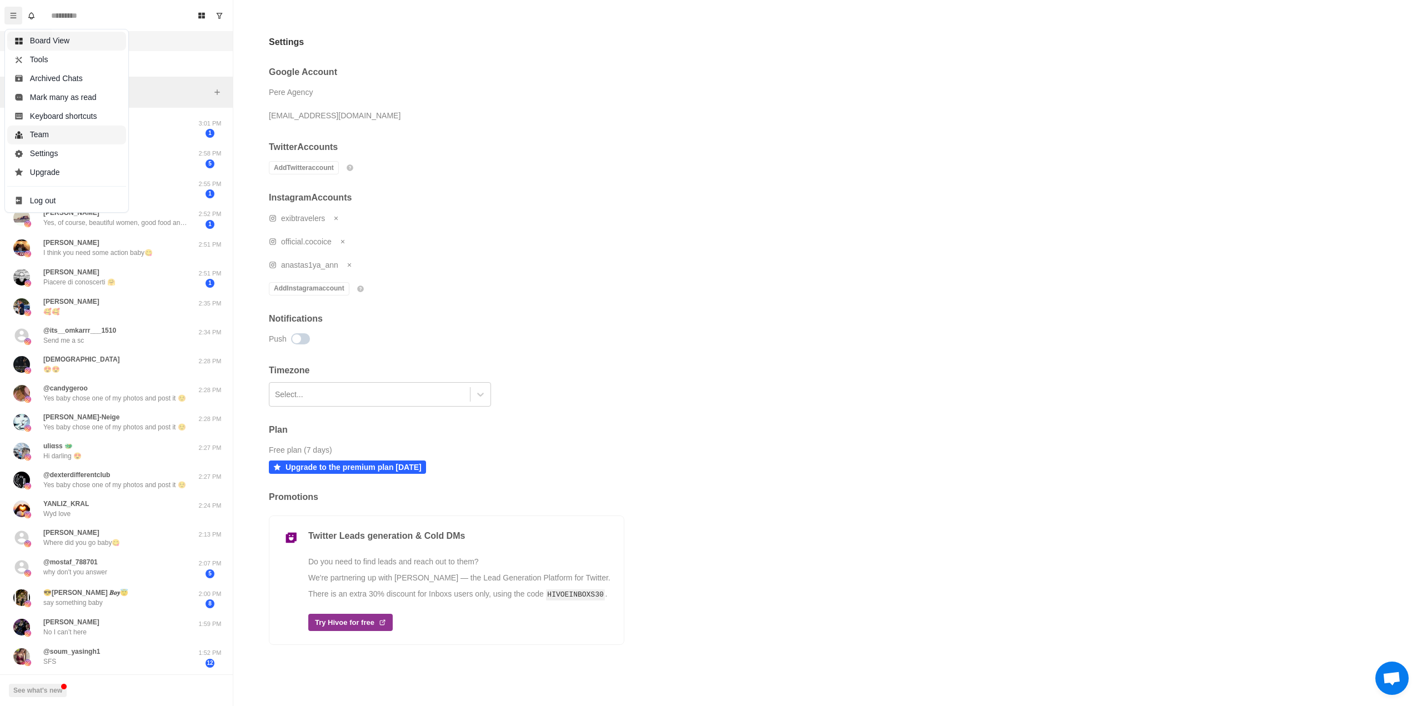  What do you see at coordinates (286, 42) in the screenshot?
I see `h2: Settings` at bounding box center [286, 42].